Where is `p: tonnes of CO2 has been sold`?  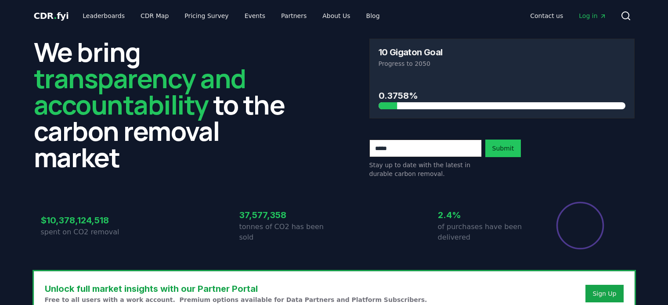
p: tonnes of CO2 has been sold is located at coordinates (287, 232).